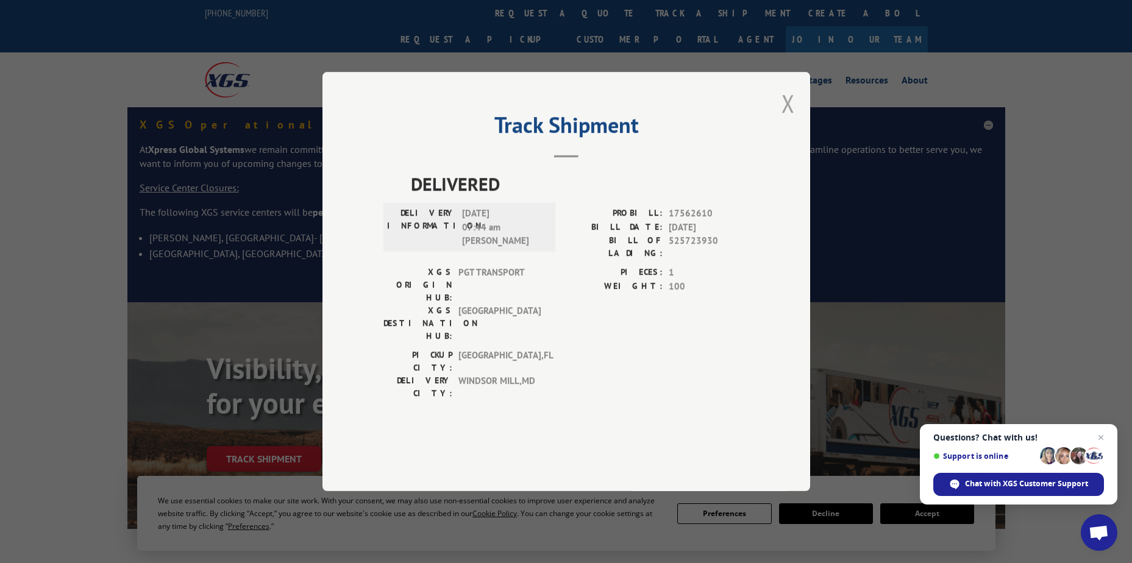 The width and height of the screenshot is (1132, 563). I want to click on label: PICKUP CITY:, so click(418, 362).